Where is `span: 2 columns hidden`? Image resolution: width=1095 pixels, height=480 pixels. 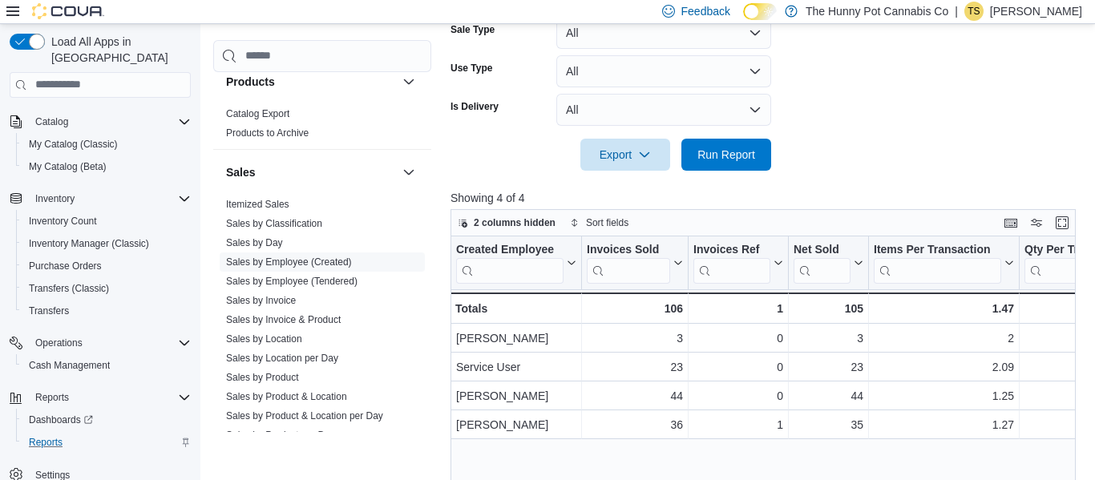 span: 2 columns hidden is located at coordinates (515, 223).